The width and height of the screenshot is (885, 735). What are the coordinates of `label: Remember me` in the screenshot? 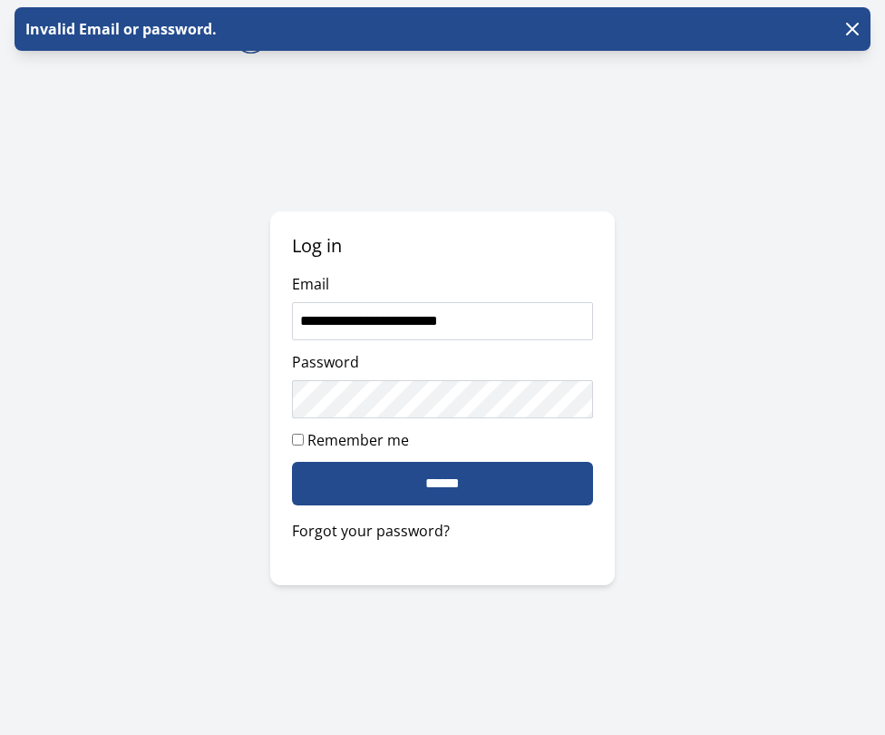 It's located at (358, 440).